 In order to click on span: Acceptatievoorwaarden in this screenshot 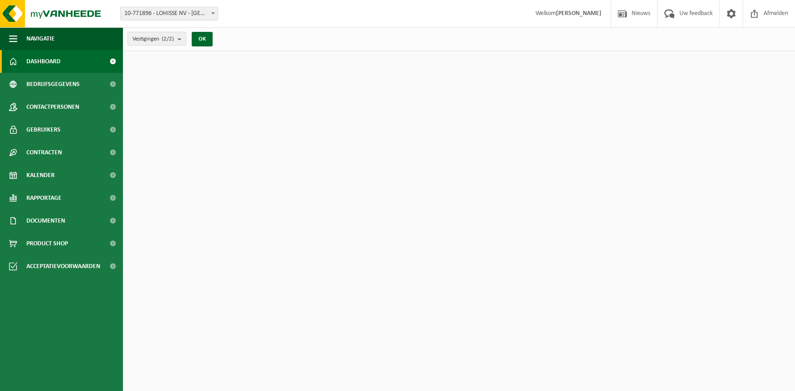, I will do `click(63, 267)`.